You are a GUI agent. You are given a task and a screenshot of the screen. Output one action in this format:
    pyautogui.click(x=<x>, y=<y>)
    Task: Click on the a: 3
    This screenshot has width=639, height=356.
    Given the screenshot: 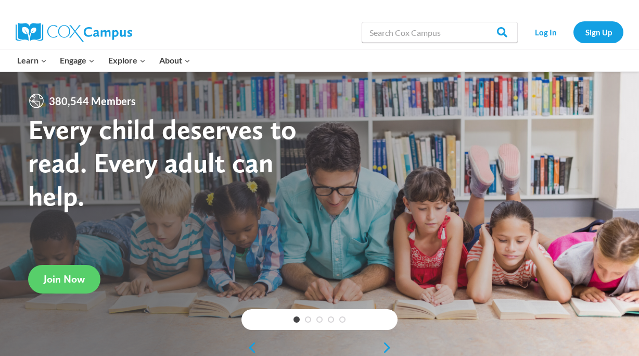 What is the action you would take?
    pyautogui.click(x=319, y=319)
    